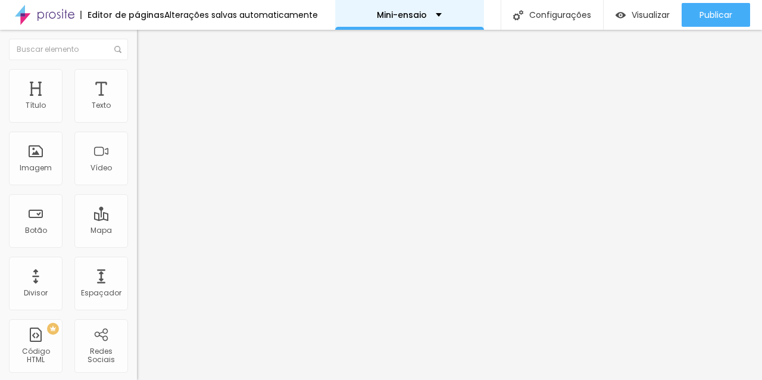 Image resolution: width=762 pixels, height=380 pixels. What do you see at coordinates (36, 355) in the screenshot?
I see `font: Código HTML` at bounding box center [36, 355].